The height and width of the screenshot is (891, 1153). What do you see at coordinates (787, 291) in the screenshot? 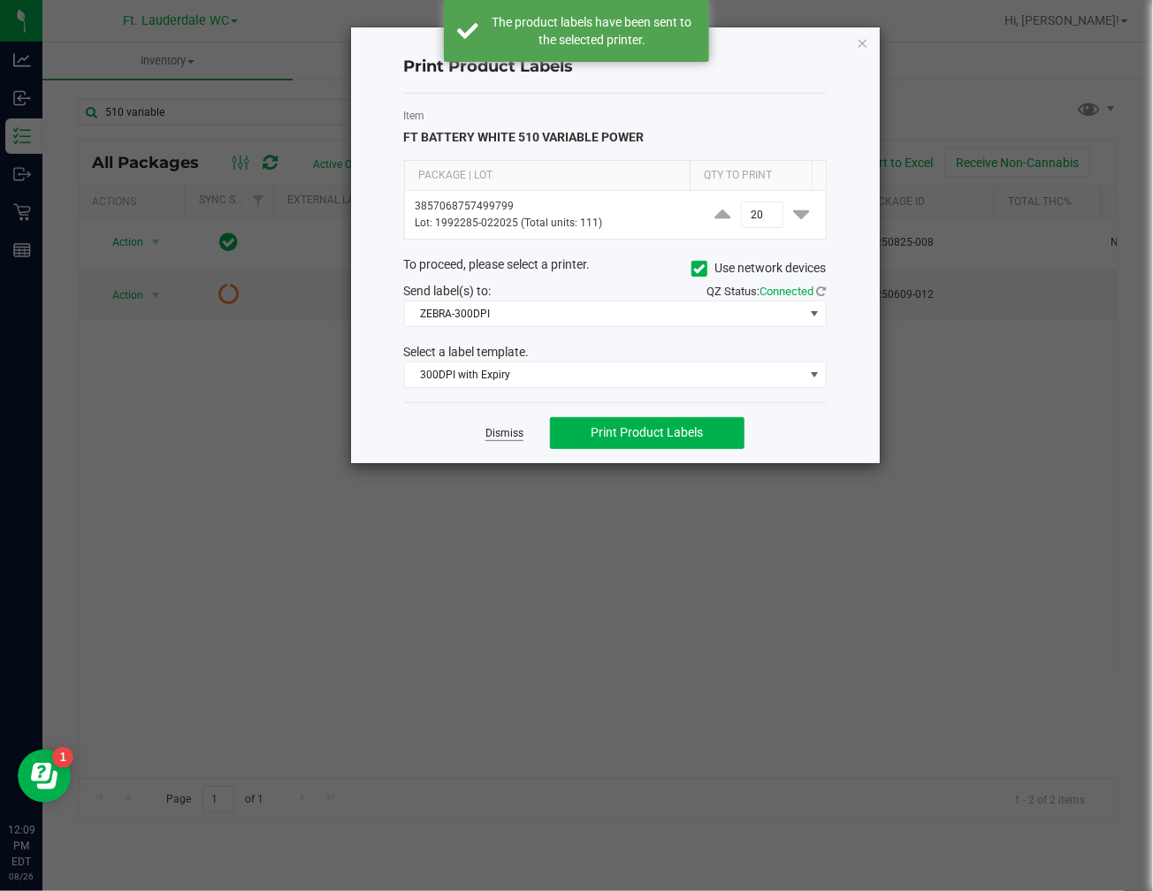
I see `span: Connected` at bounding box center [787, 291].